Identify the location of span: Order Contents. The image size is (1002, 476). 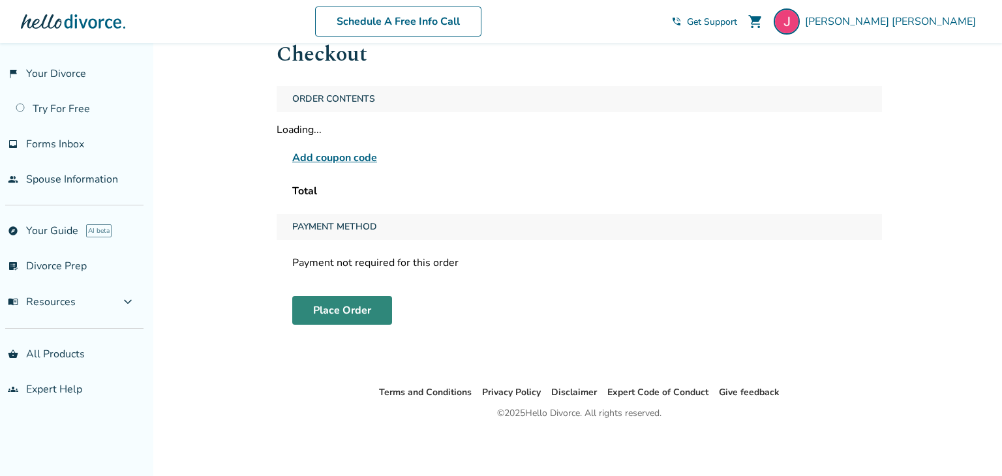
(333, 99).